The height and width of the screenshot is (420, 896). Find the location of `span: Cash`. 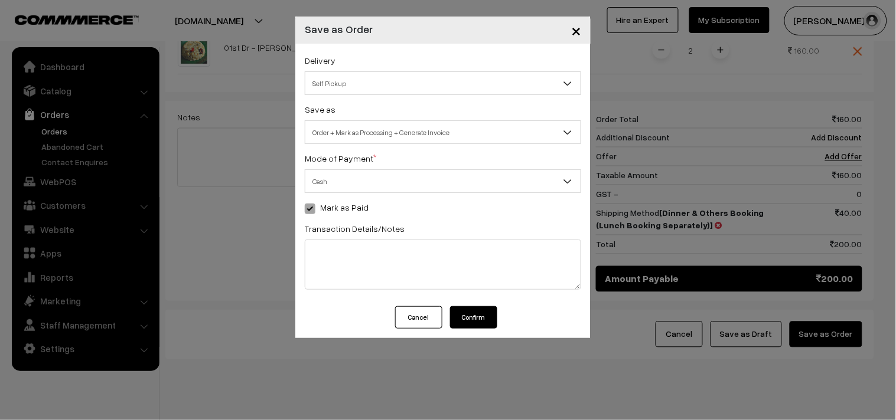

span: Cash is located at coordinates (443, 181).